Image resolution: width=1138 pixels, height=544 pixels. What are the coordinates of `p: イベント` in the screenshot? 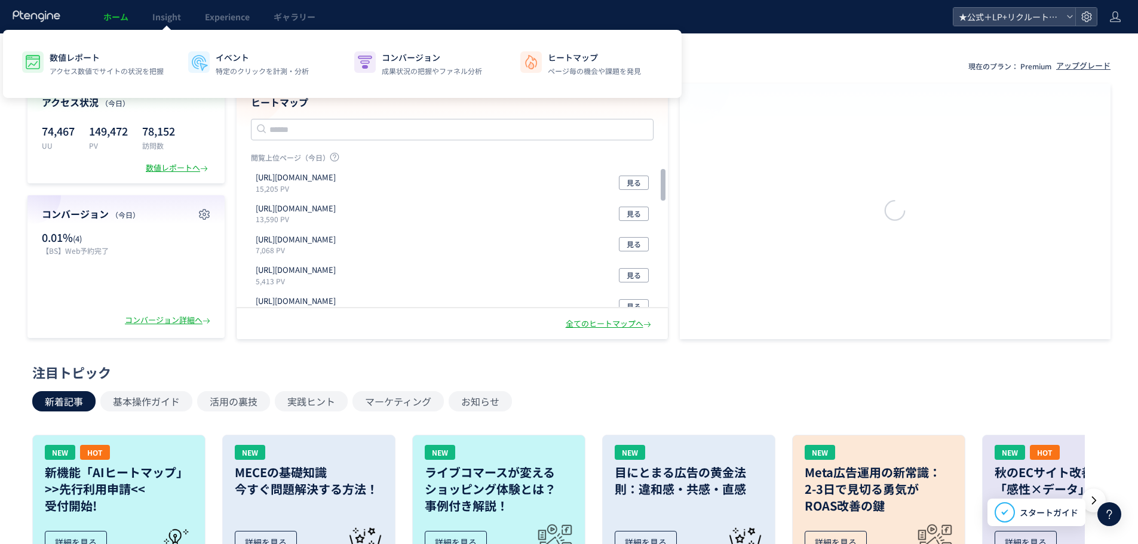 It's located at (262, 57).